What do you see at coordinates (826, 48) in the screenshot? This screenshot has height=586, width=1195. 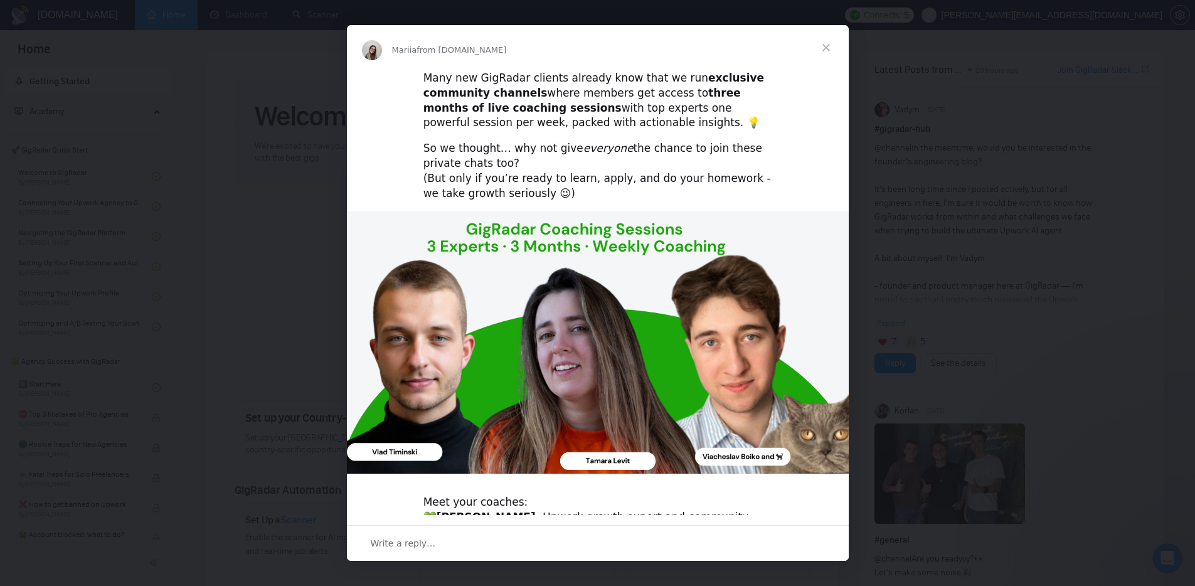 I see `span: Close` at bounding box center [826, 48].